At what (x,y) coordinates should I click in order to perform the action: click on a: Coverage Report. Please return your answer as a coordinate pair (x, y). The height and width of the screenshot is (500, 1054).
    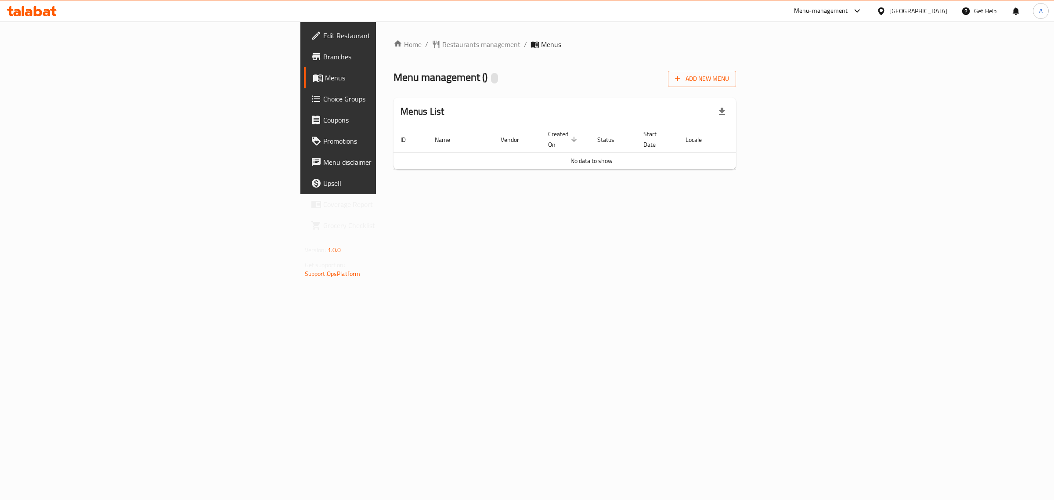
    Looking at the image, I should click on (390, 204).